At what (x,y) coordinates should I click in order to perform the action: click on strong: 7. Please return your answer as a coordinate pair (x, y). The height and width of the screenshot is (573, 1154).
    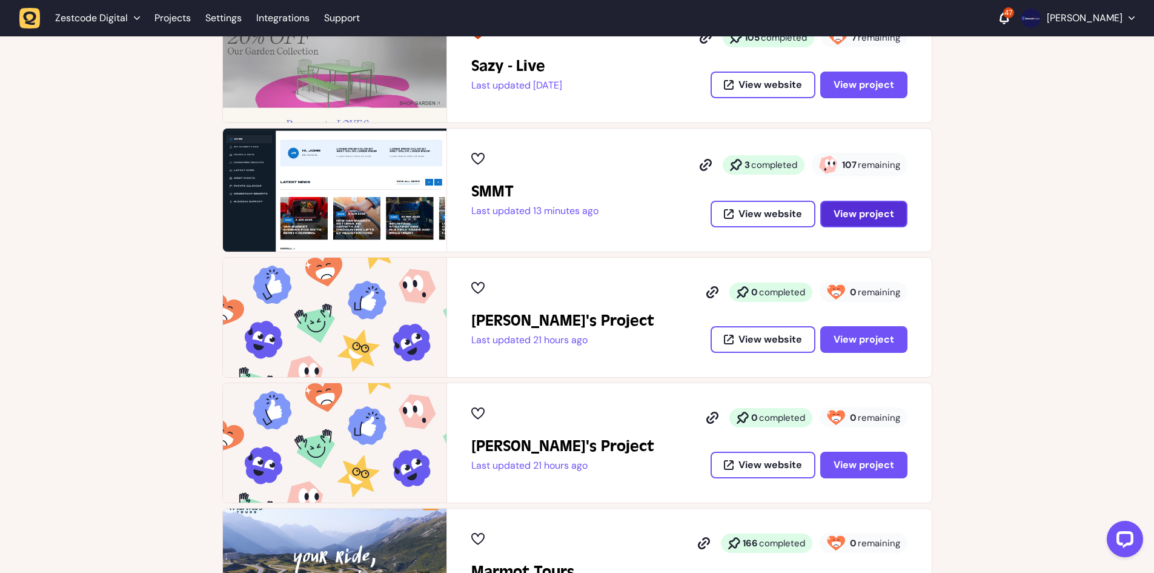
    Looking at the image, I should click on (854, 38).